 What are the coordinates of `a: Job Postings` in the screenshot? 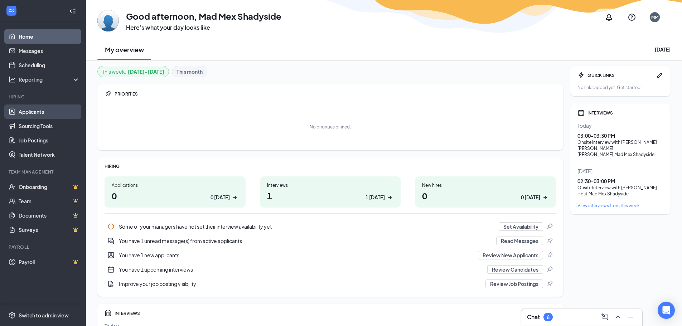 It's located at (49, 140).